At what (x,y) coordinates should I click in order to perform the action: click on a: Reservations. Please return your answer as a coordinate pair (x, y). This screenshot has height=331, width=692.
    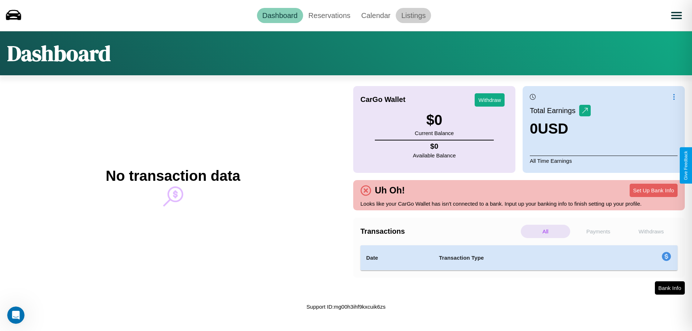
    Looking at the image, I should click on (329, 15).